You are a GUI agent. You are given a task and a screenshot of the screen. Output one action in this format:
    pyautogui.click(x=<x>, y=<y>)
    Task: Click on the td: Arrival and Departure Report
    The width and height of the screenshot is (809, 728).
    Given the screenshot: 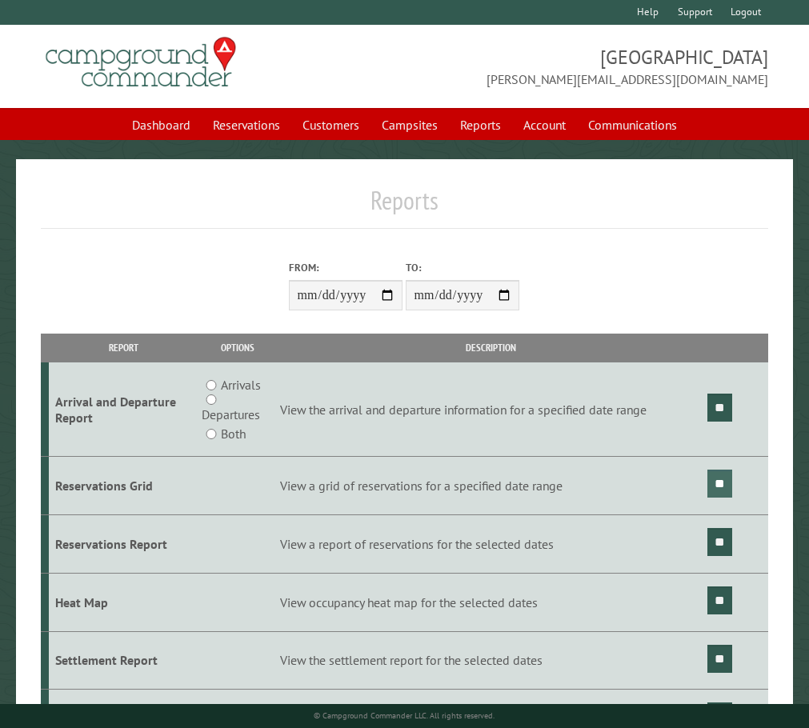 What is the action you would take?
    pyautogui.click(x=124, y=410)
    